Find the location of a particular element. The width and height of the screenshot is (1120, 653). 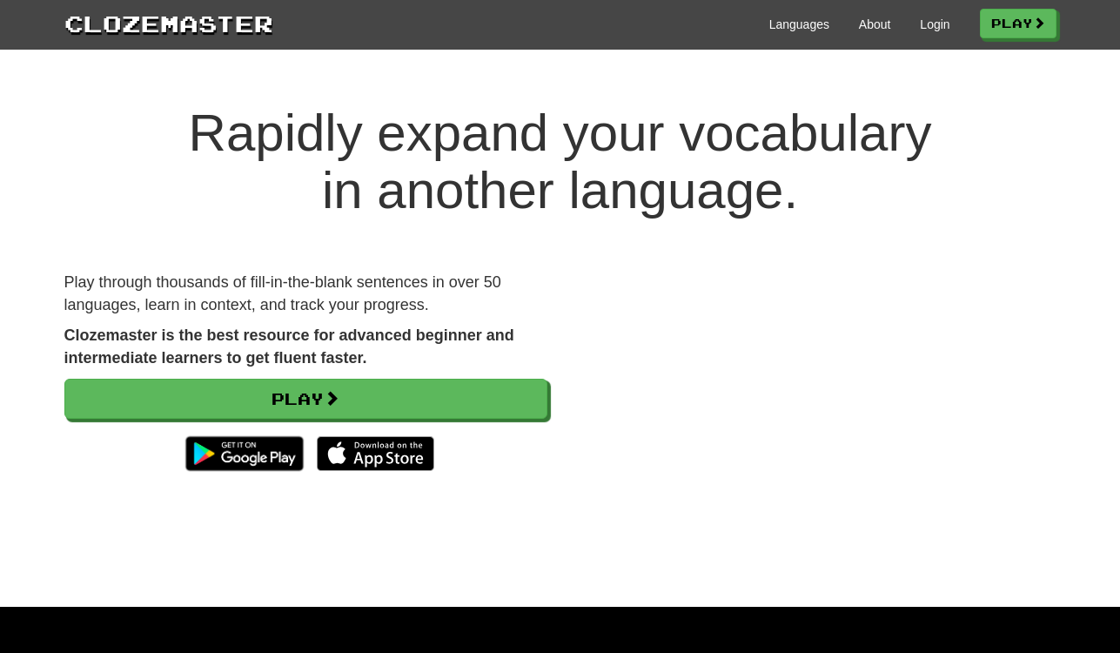

a: Clozemaster is located at coordinates (169, 23).